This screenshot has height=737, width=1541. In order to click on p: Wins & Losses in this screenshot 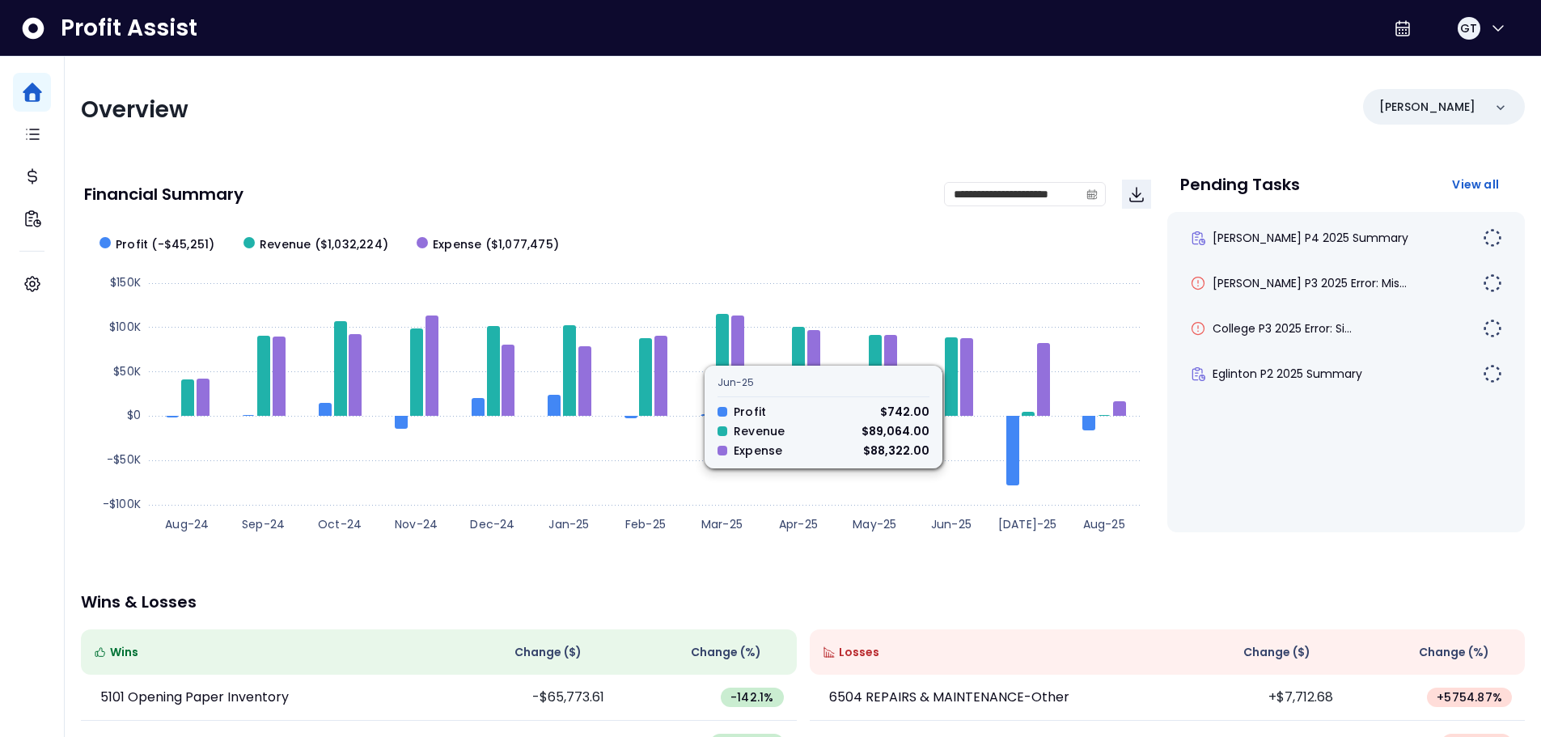, I will do `click(802, 602)`.